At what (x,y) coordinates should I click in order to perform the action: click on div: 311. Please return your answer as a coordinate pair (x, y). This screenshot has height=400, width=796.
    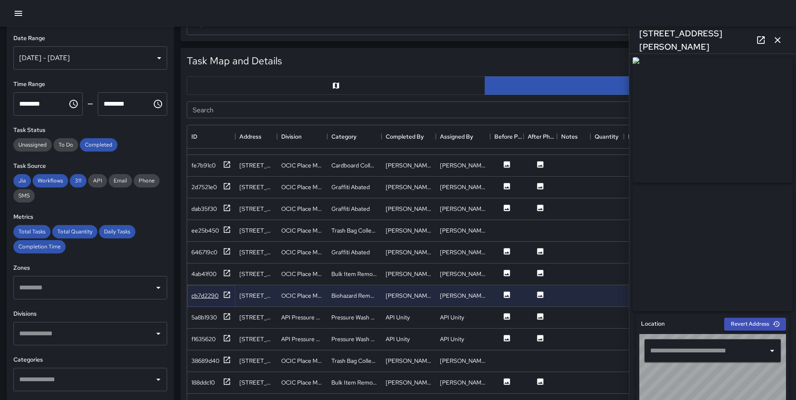
    Looking at the image, I should click on (78, 181).